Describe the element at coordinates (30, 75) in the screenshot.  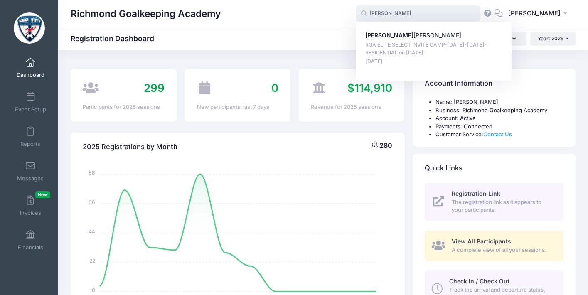
I see `span: Dashboard` at that location.